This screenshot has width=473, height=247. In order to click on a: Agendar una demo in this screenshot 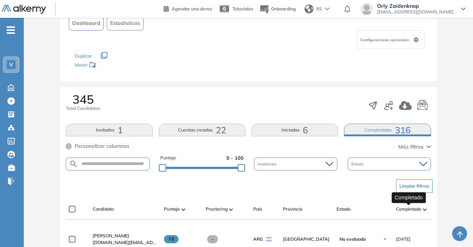, I will do `click(188, 8)`.